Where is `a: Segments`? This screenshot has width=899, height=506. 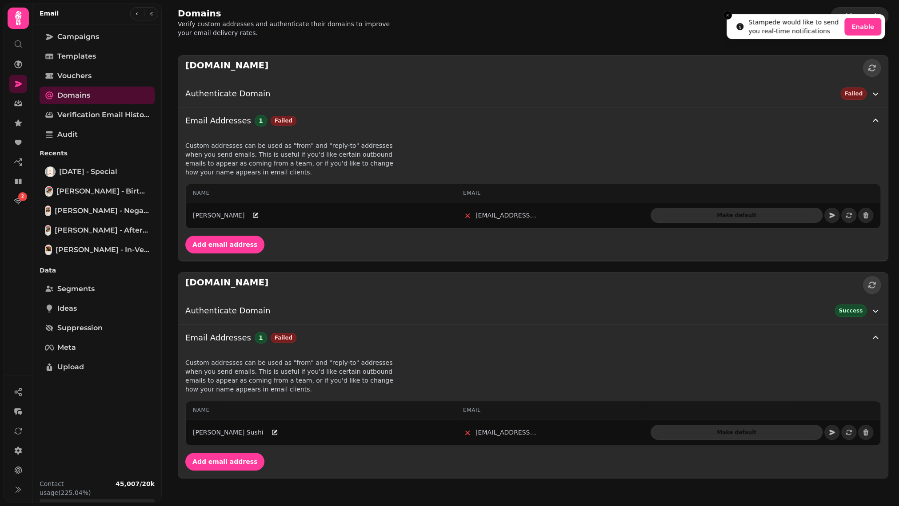 a: Segments is located at coordinates (97, 289).